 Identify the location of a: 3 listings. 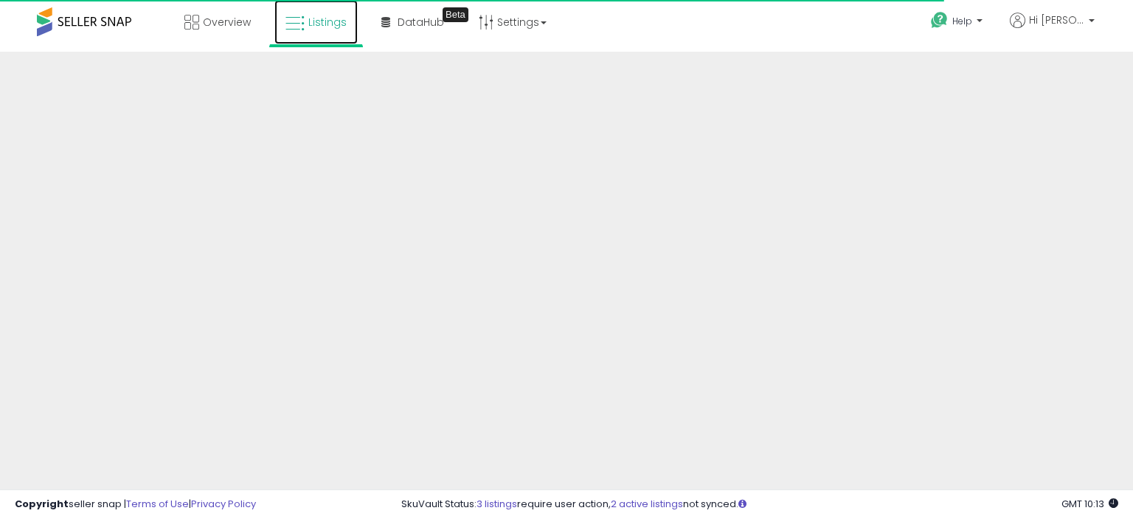
(497, 503).